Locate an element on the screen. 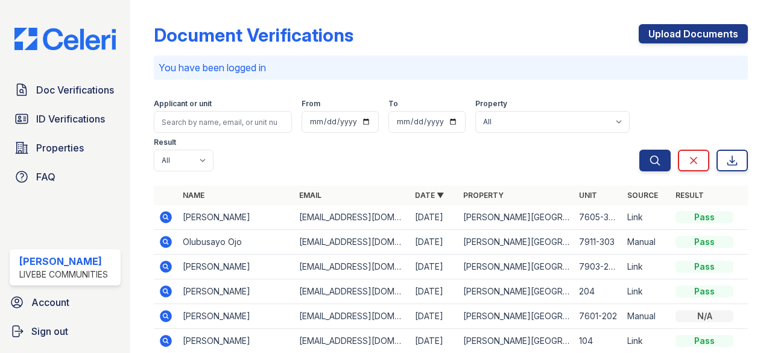 The image size is (772, 353). span: Doc Verifications is located at coordinates (75, 90).